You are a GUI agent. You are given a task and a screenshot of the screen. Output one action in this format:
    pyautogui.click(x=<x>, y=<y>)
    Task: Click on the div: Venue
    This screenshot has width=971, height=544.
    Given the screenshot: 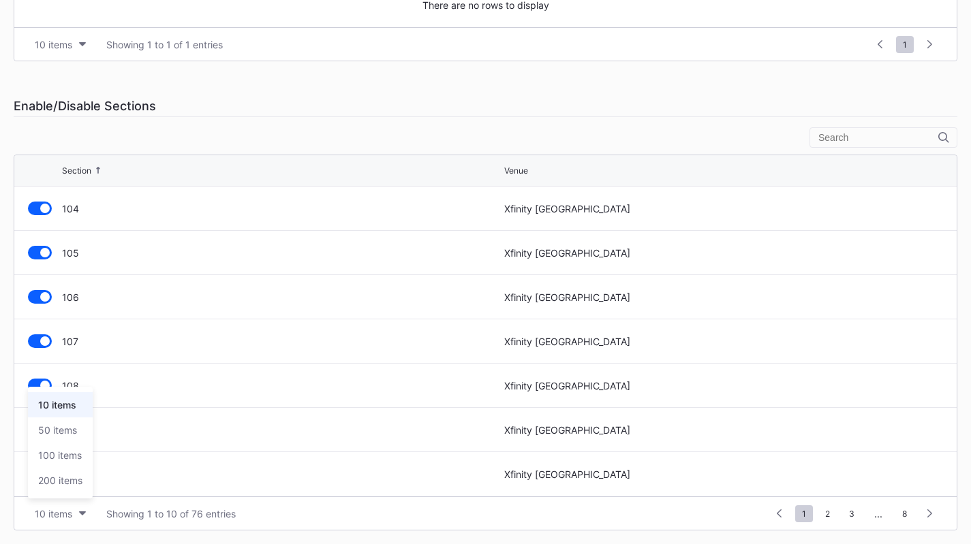 What is the action you would take?
    pyautogui.click(x=516, y=170)
    